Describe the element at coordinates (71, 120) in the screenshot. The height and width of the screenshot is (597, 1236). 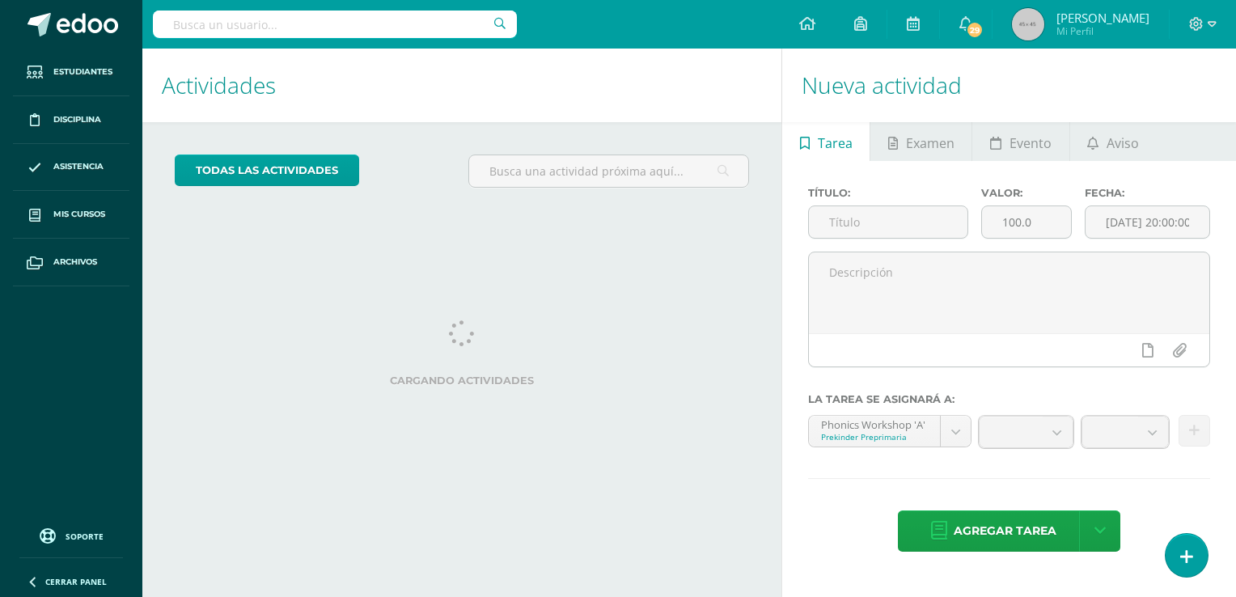
I see `a: Disciplina` at that location.